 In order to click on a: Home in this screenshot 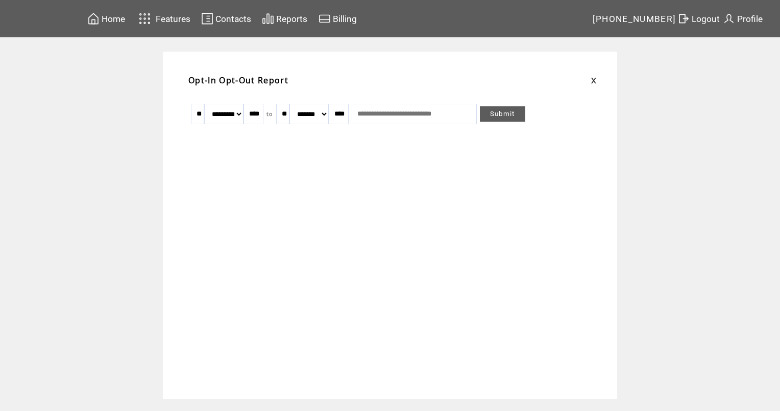, I will do `click(106, 18)`.